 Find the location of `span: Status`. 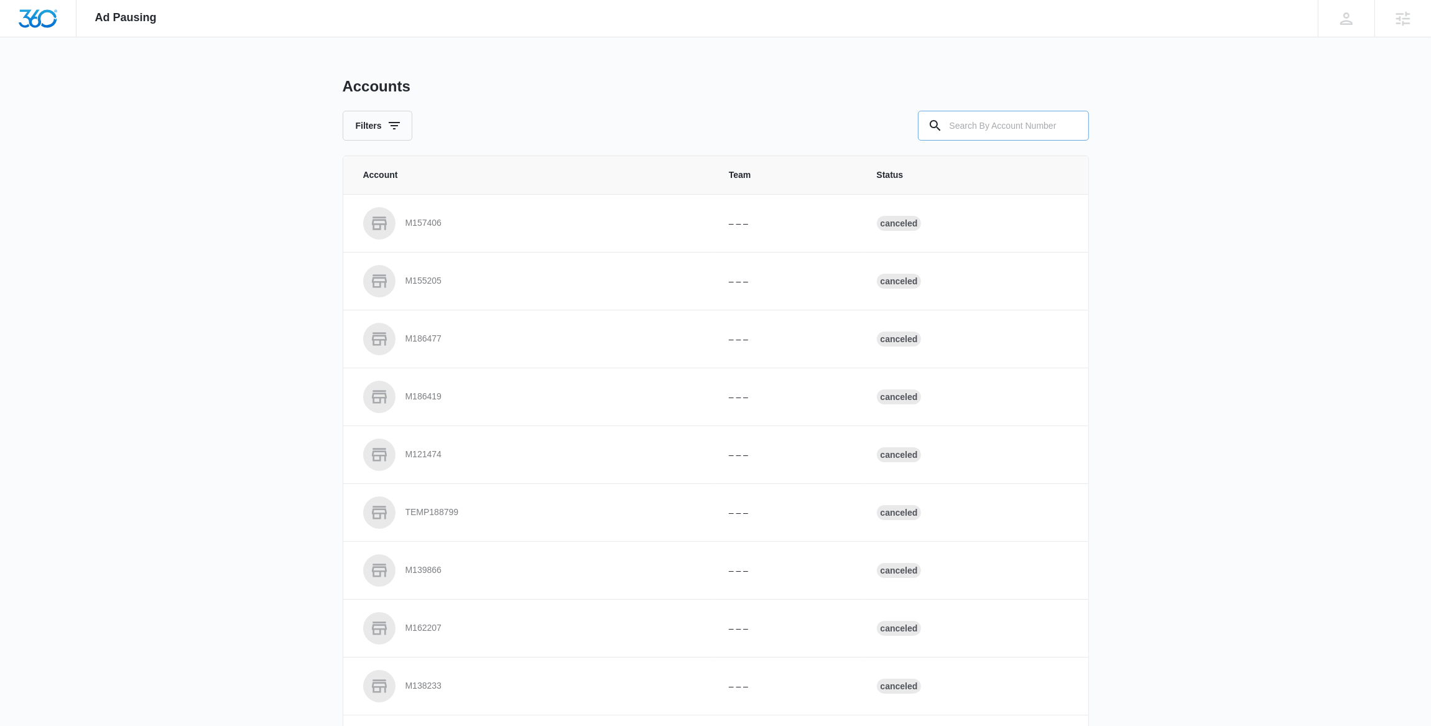

span: Status is located at coordinates (972, 175).